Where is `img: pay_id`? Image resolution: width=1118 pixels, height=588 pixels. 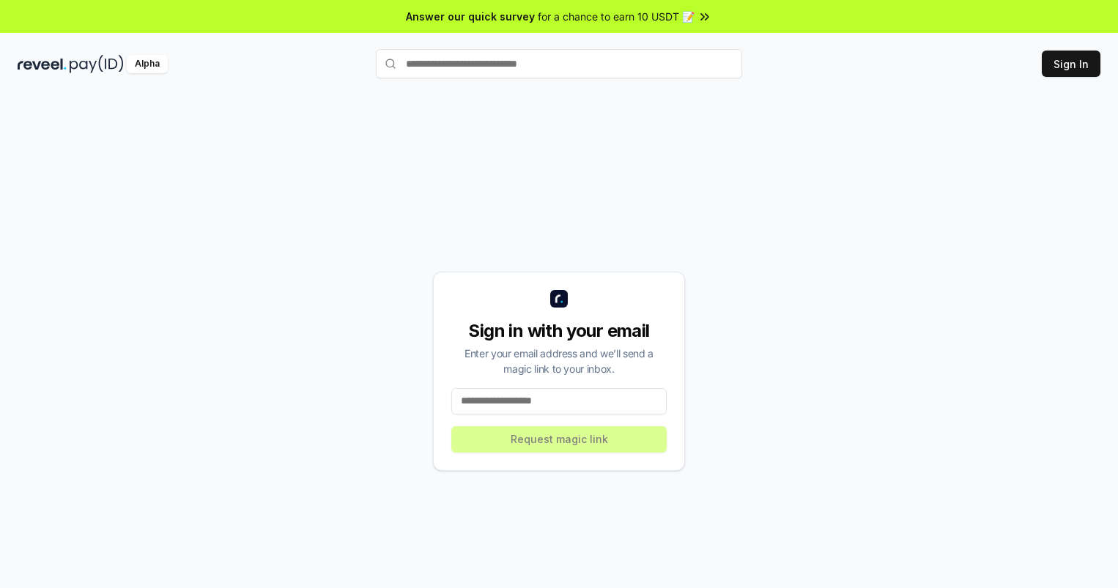
img: pay_id is located at coordinates (97, 64).